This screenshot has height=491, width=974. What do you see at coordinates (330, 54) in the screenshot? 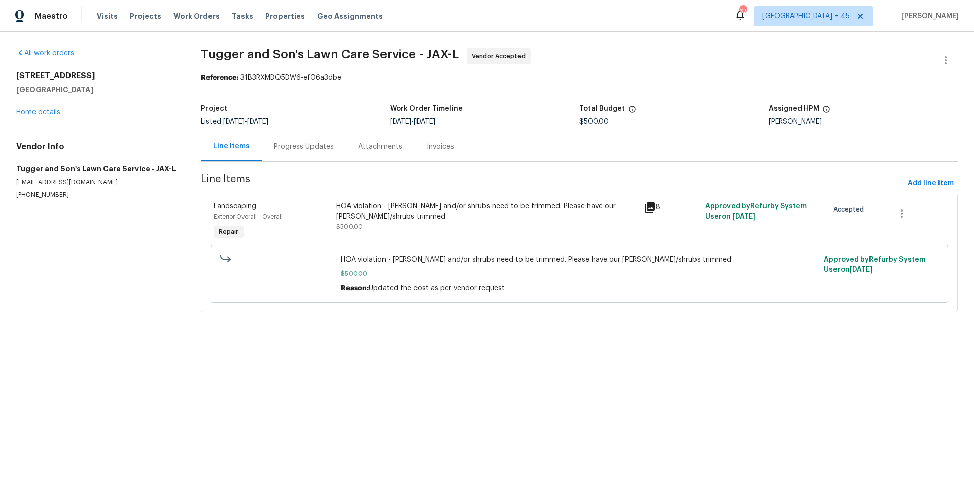
I see `span: Tugger and Son's Lawn Care Service - JAX-L` at bounding box center [330, 54].